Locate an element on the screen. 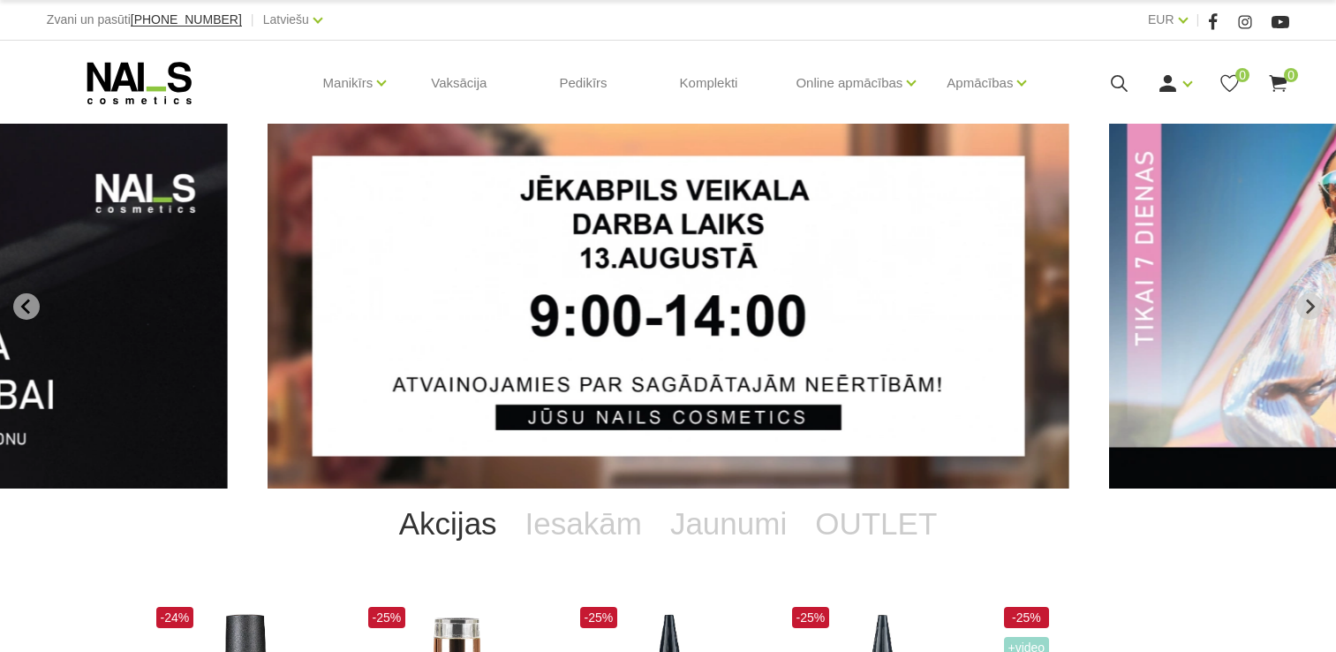 The height and width of the screenshot is (652, 1336). a: Iesakām is located at coordinates (584, 524).